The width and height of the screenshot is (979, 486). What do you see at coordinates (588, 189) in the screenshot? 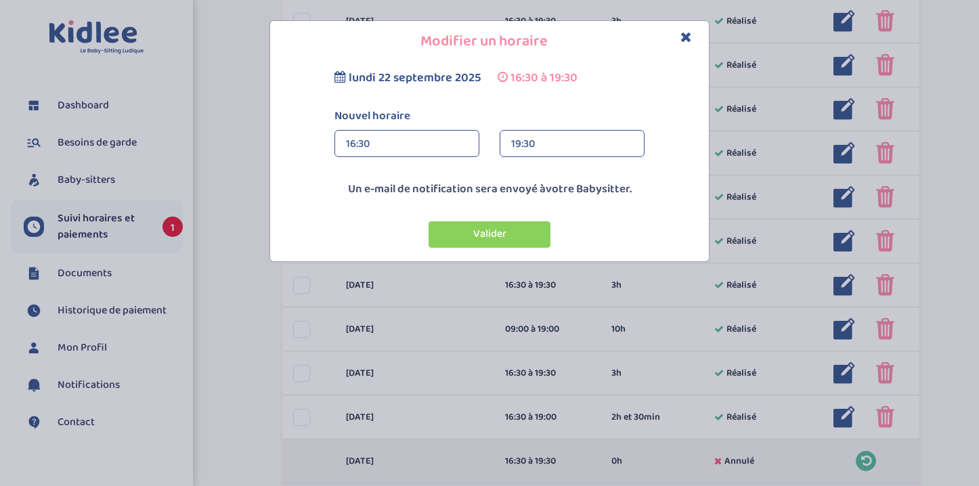
I see `span: votre Babysitter.` at bounding box center [588, 189].